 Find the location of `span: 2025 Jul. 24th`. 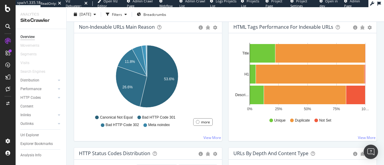

span: 2025 Jul. 24th is located at coordinates (85, 14).